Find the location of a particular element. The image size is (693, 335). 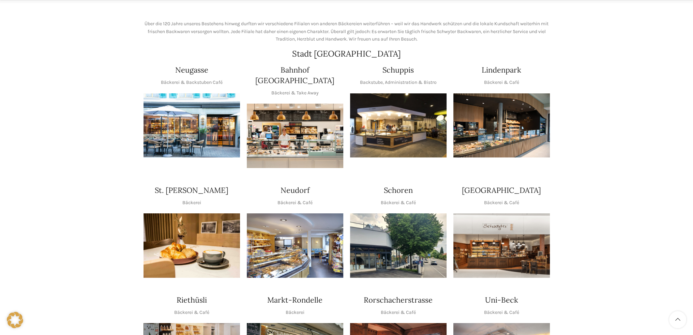

h4: Schuppis is located at coordinates (398, 70).